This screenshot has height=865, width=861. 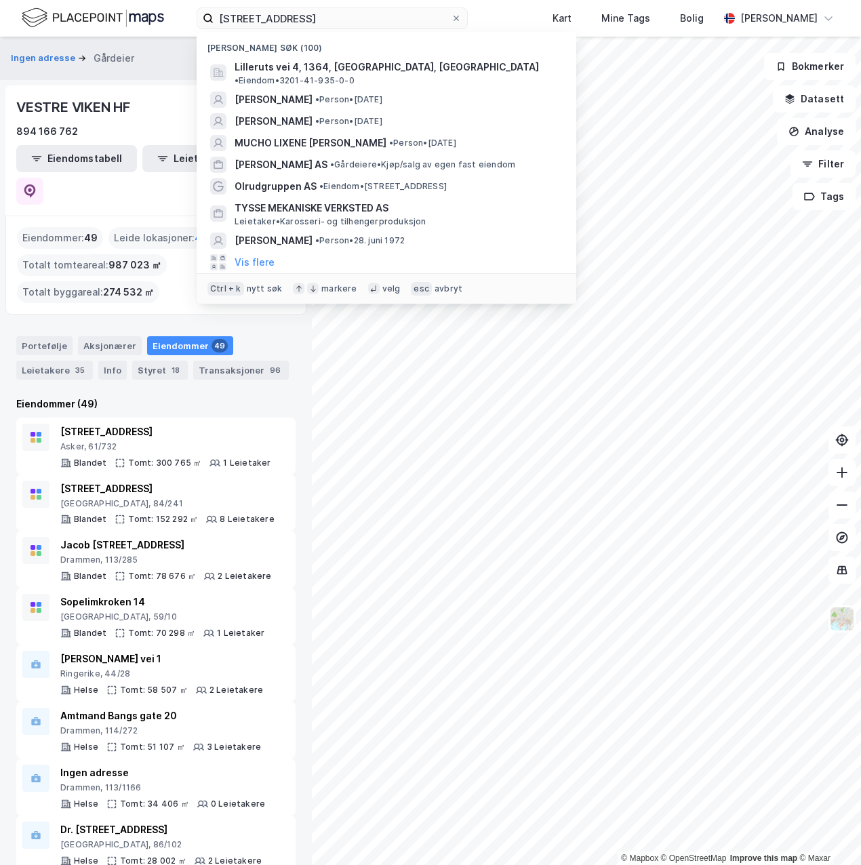 I want to click on span: TYSSE MEKANISKE VERKSTED AS, so click(x=397, y=208).